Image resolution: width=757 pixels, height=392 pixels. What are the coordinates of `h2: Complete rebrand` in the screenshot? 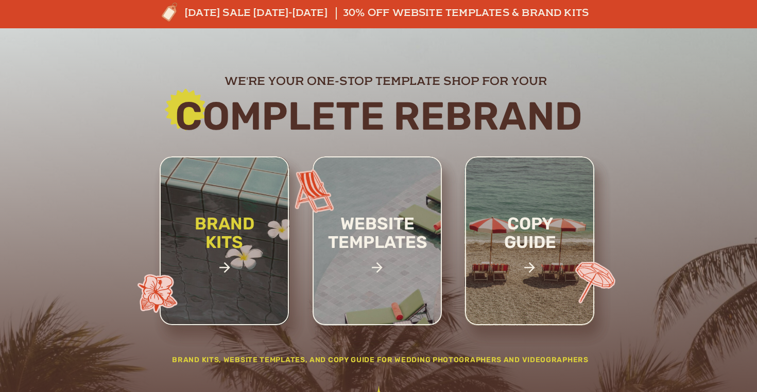 It's located at (378, 116).